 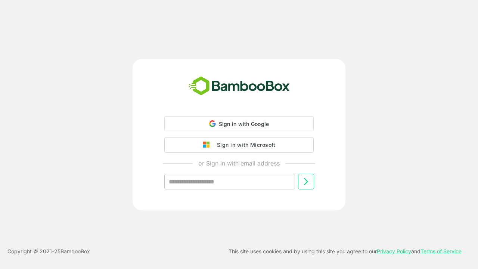 What do you see at coordinates (239, 86) in the screenshot?
I see `img: bamboobox` at bounding box center [239, 86].